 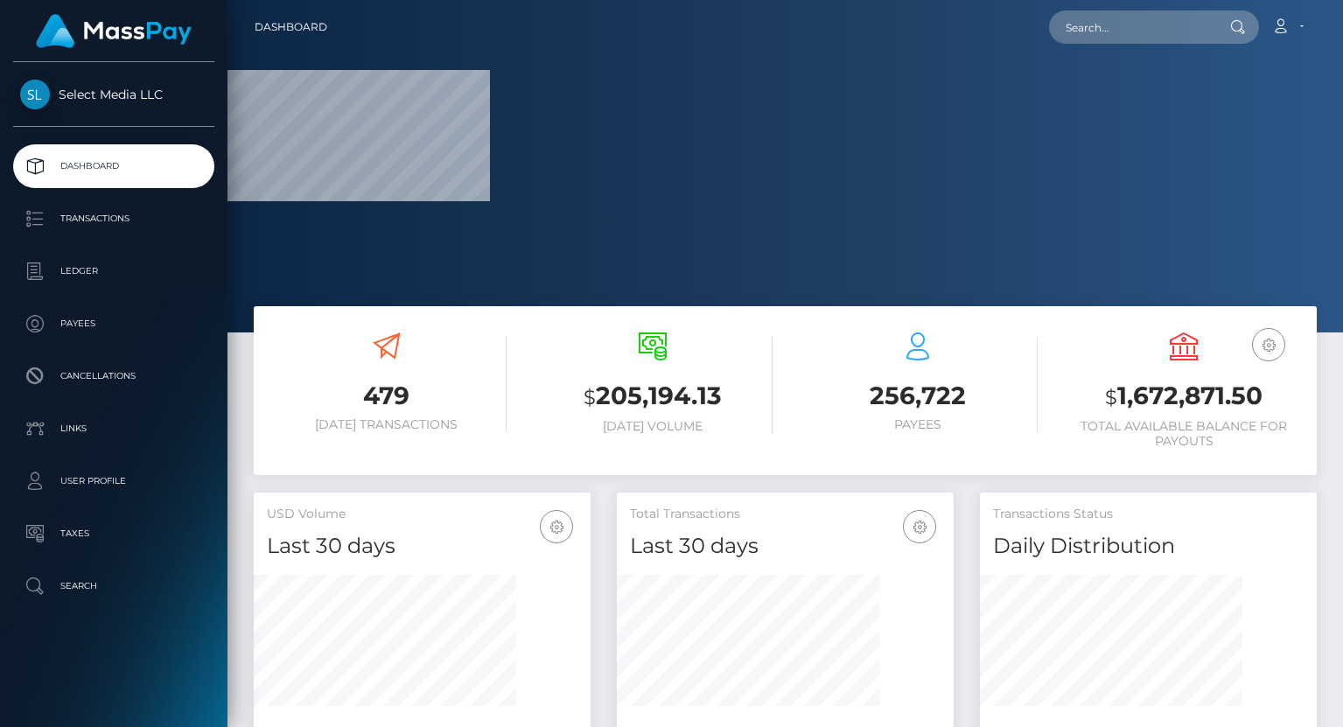 I want to click on h3: 205,194.13, so click(x=653, y=396).